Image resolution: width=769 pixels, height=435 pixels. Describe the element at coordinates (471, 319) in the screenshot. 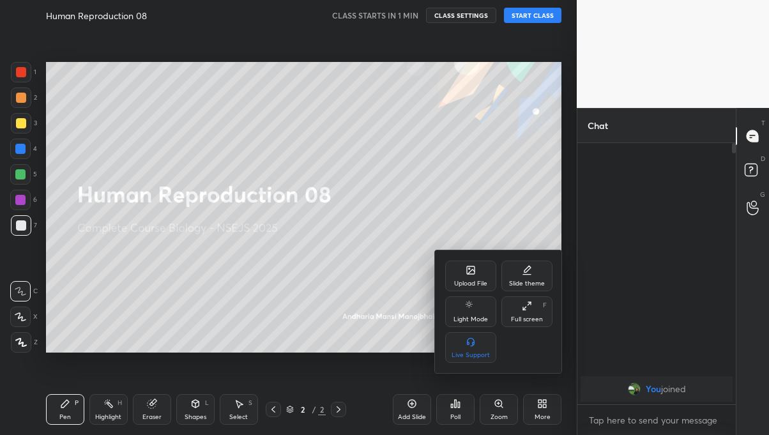

I see `div: Light Mode` at that location.